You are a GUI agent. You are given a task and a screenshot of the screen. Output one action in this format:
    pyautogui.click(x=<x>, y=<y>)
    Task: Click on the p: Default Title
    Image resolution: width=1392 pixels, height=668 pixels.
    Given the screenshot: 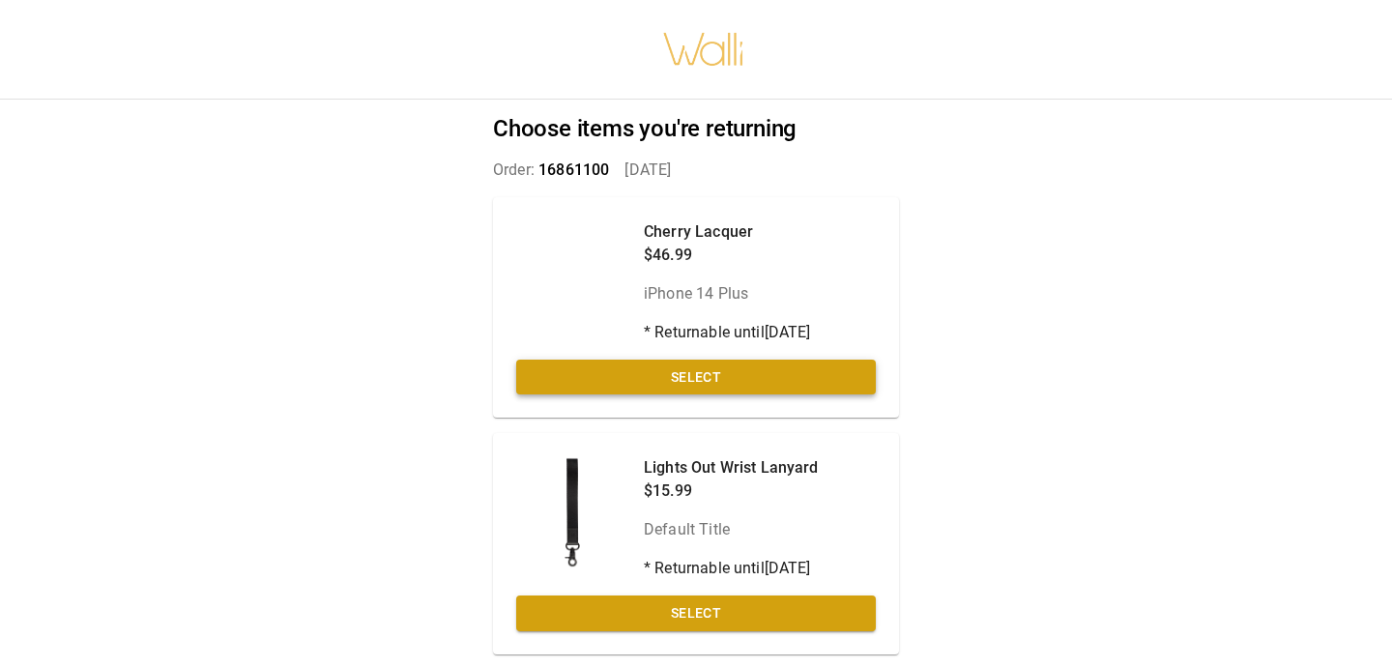 What is the action you would take?
    pyautogui.click(x=731, y=530)
    